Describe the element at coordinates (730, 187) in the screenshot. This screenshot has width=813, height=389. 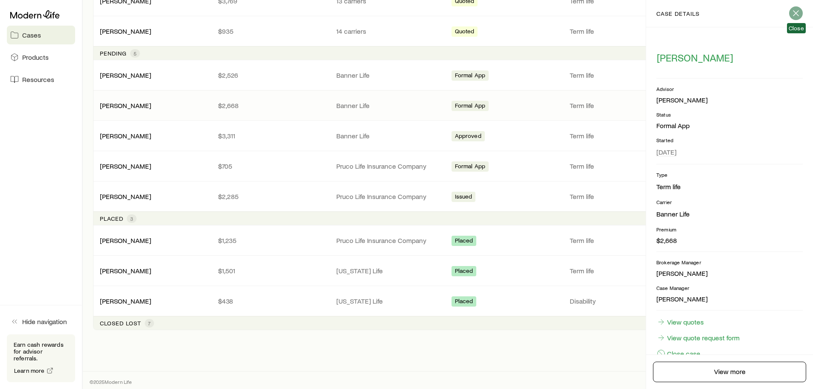
I see `li: Term life` at that location.